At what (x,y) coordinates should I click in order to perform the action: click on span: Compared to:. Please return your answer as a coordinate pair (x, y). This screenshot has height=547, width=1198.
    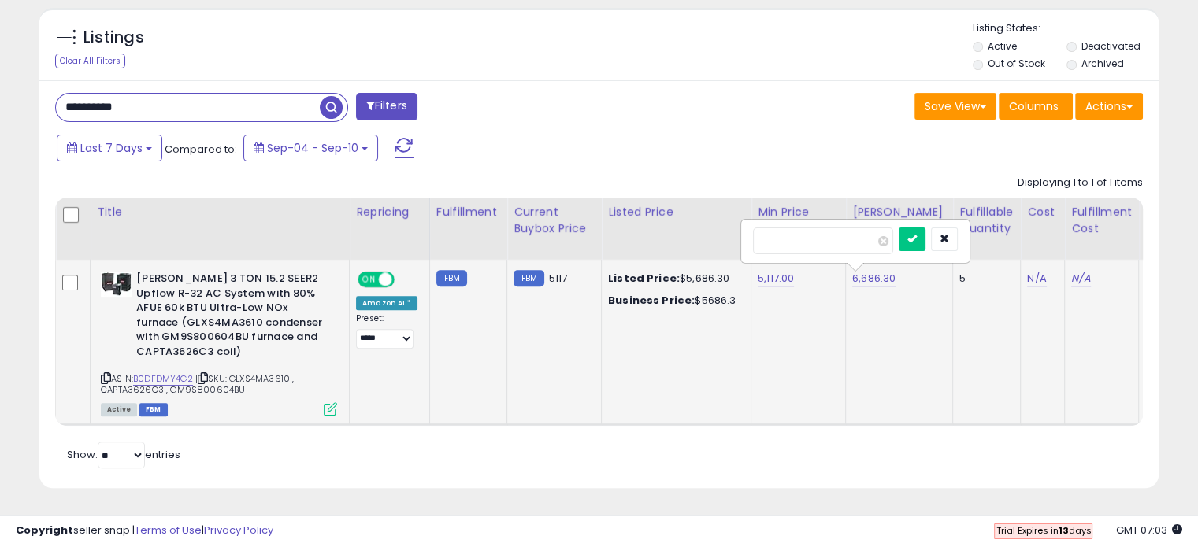
    Looking at the image, I should click on (201, 149).